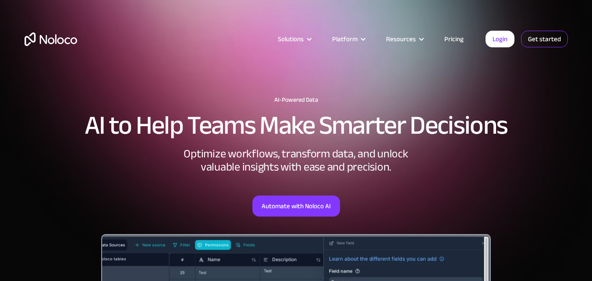  What do you see at coordinates (296, 100) in the screenshot?
I see `h1: AI-Powered Data` at bounding box center [296, 100].